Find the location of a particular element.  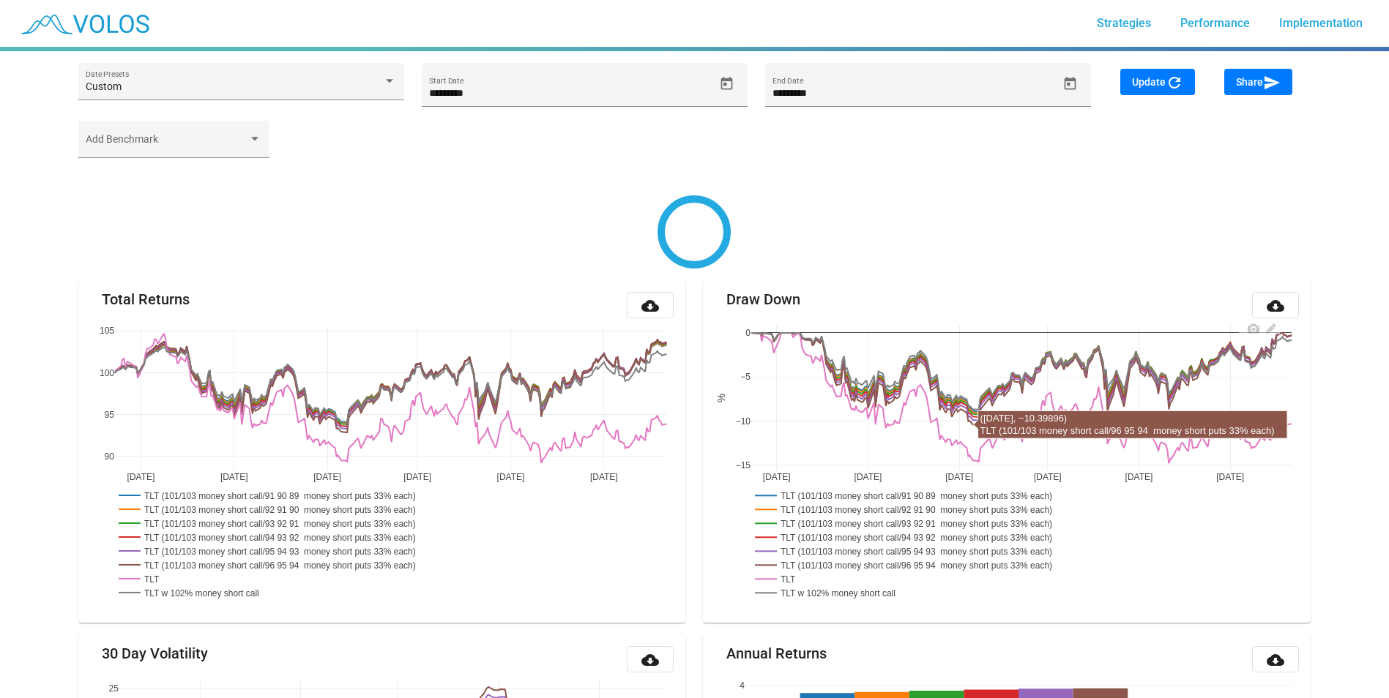

mat-card-title: Annual Returns is located at coordinates (776, 654).